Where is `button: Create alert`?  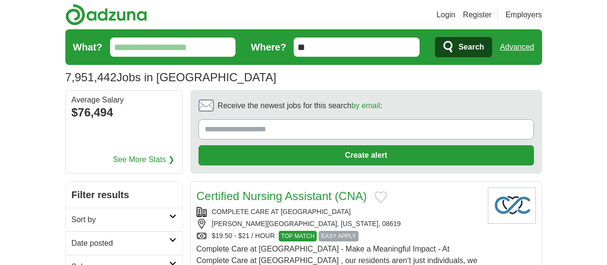
button: Create alert is located at coordinates (366, 155).